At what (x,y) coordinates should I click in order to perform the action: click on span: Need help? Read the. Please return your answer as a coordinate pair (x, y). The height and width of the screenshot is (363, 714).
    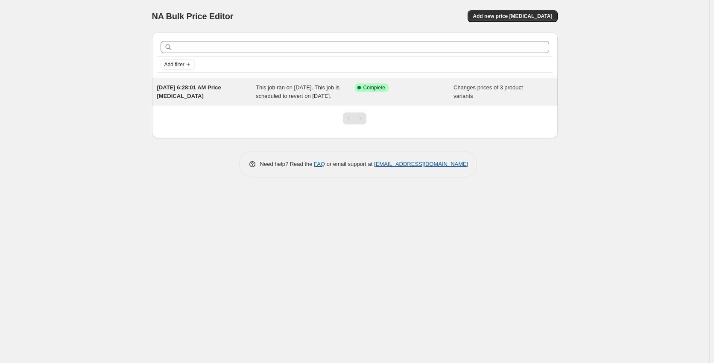
    Looking at the image, I should click on (287, 164).